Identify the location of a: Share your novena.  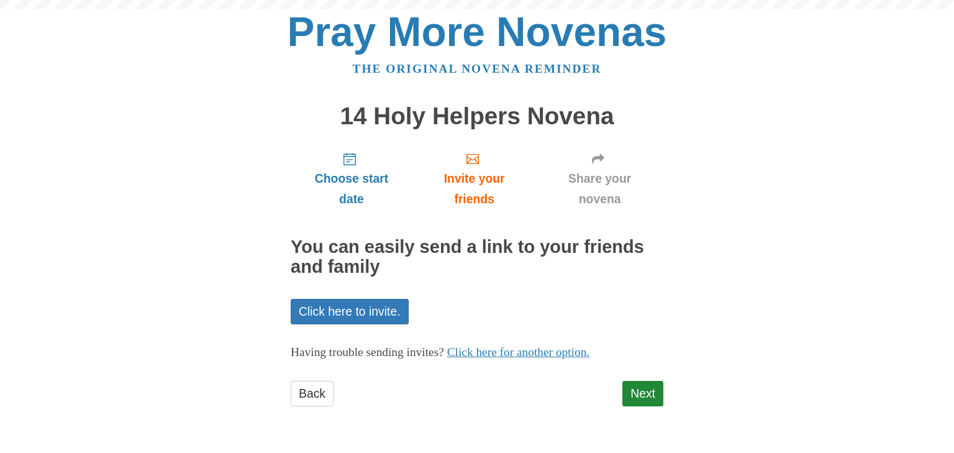
(599, 178).